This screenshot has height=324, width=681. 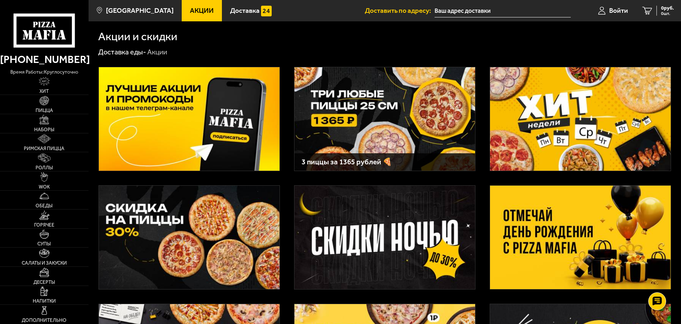 What do you see at coordinates (122, 52) in the screenshot?
I see `a: Доставка еды-` at bounding box center [122, 52].